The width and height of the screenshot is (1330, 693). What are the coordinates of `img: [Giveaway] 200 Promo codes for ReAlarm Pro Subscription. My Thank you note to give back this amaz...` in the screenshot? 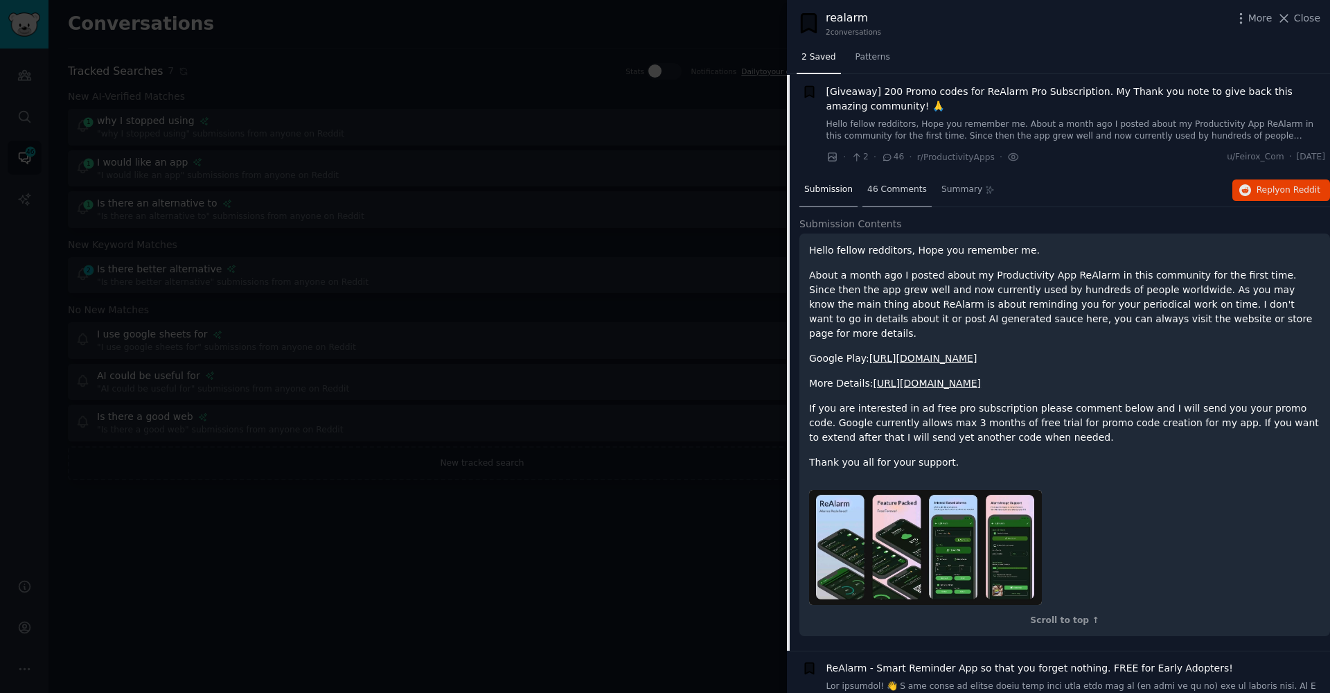 It's located at (926, 547).